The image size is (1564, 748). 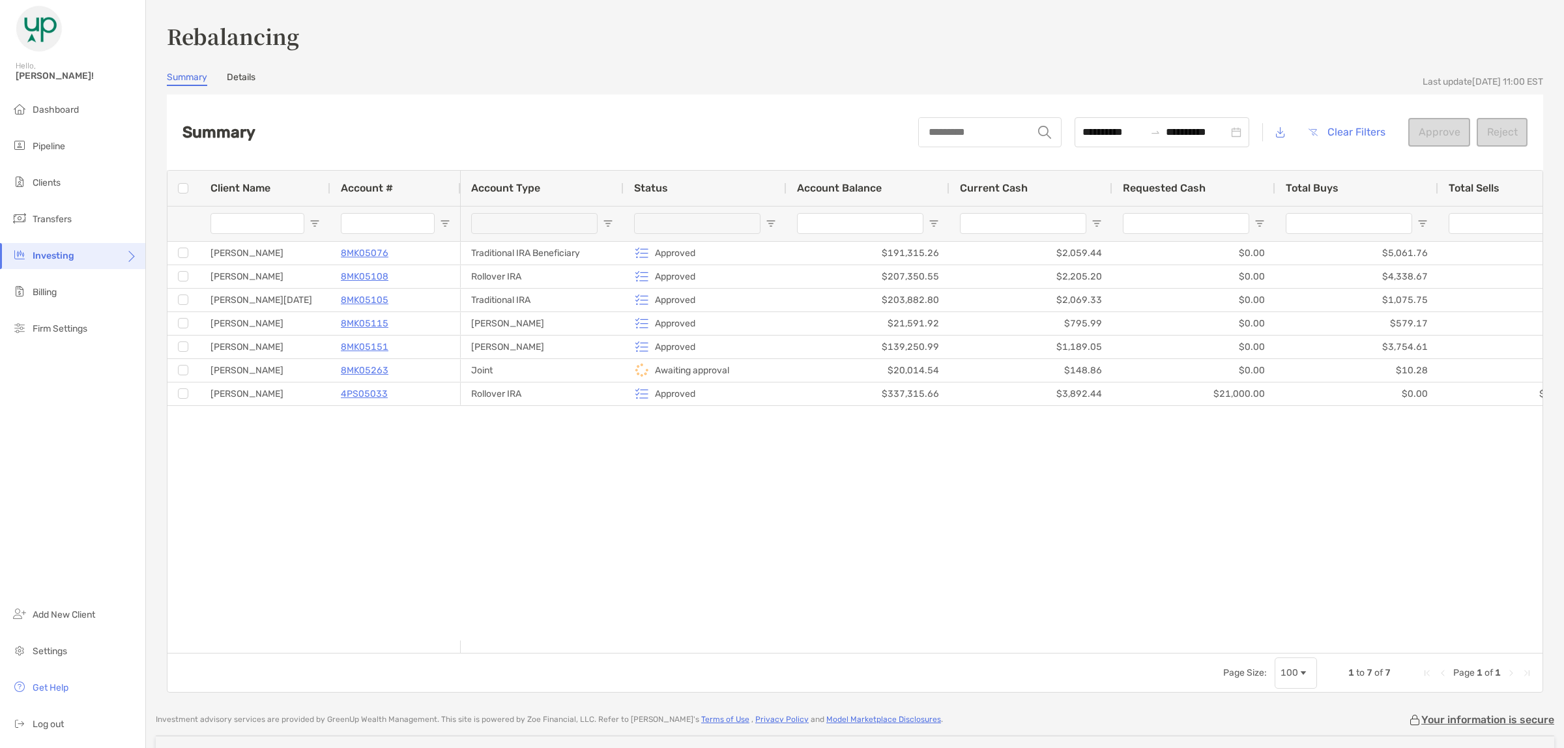 What do you see at coordinates (364, 394) in the screenshot?
I see `a: 4PS05033` at bounding box center [364, 394].